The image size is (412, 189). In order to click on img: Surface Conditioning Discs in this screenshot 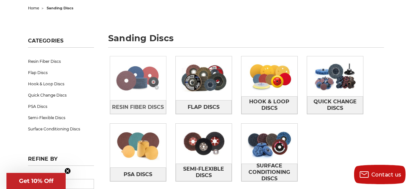, I will do `click(270, 144)`.